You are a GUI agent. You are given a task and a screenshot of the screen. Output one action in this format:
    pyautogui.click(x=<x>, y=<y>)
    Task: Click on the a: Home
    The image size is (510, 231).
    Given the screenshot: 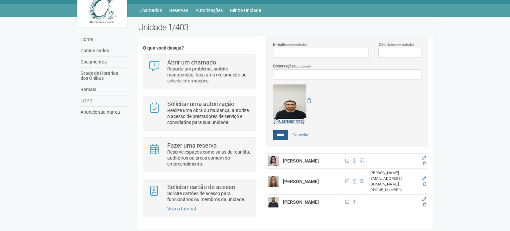 What is the action you would take?
    pyautogui.click(x=103, y=40)
    